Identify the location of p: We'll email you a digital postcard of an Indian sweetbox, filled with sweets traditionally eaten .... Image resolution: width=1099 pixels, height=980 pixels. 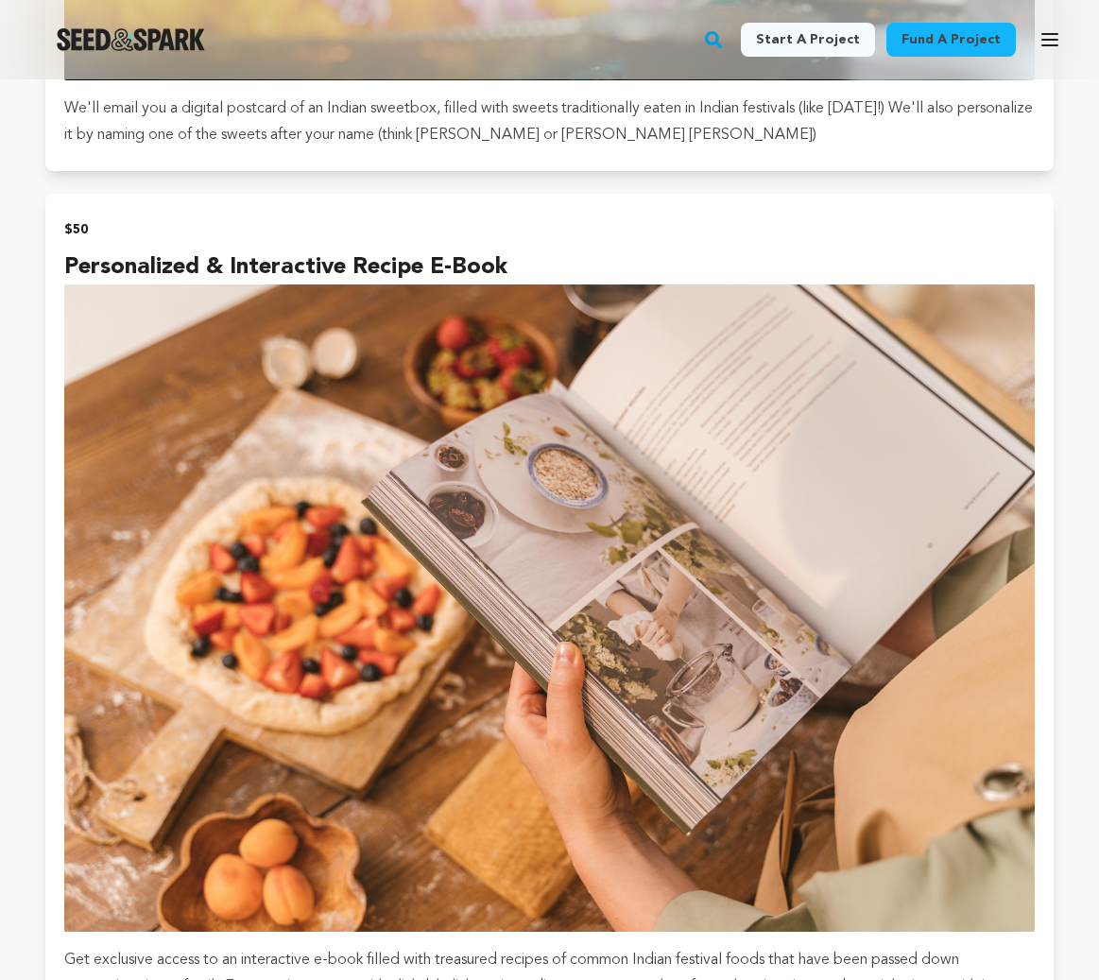
(549, 122).